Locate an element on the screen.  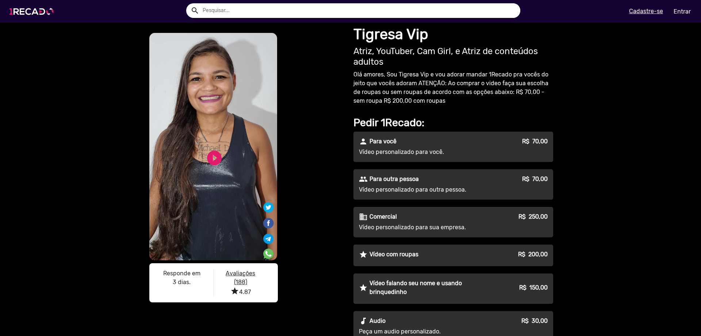
img: Compartilhe no facebook is located at coordinates (268, 223).